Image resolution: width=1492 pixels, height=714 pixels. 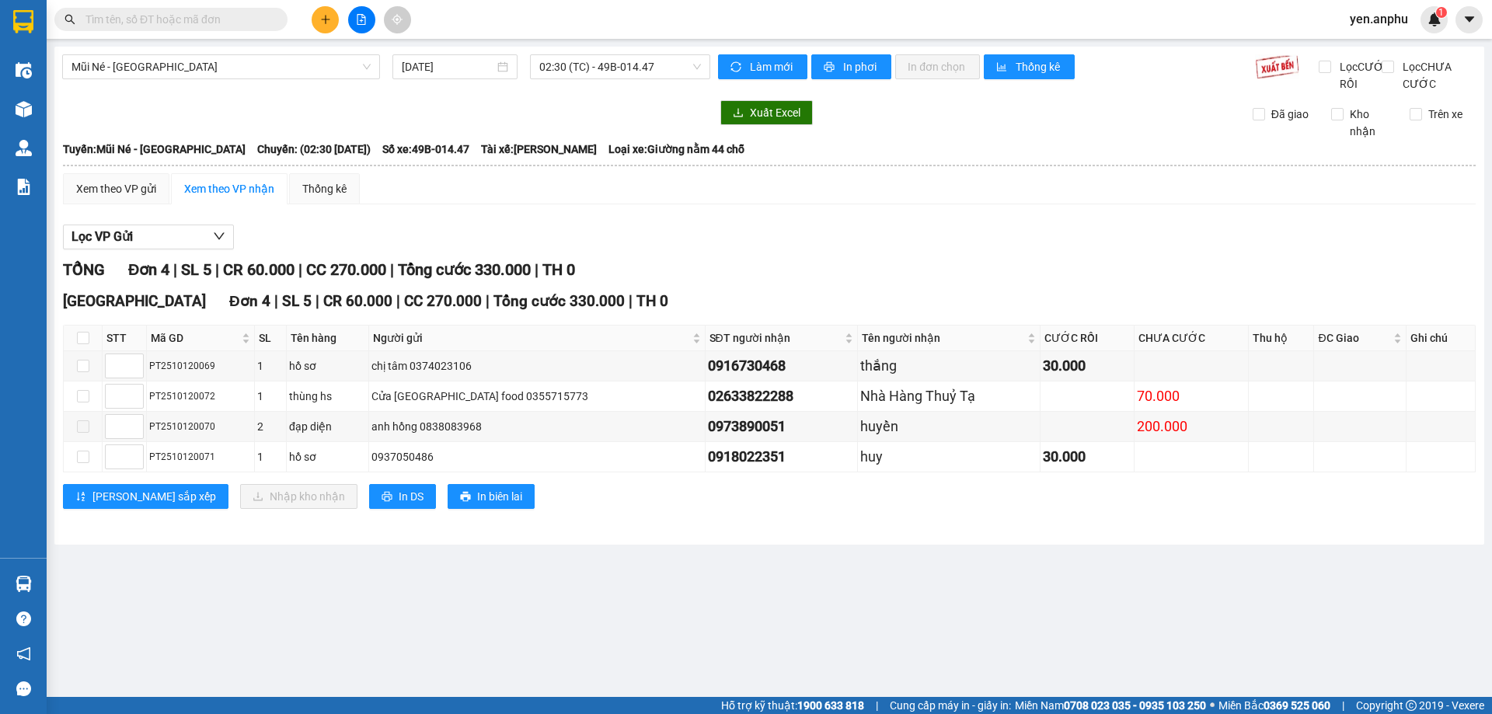 What do you see at coordinates (1290, 114) in the screenshot?
I see `span: Đã giao` at bounding box center [1290, 114].